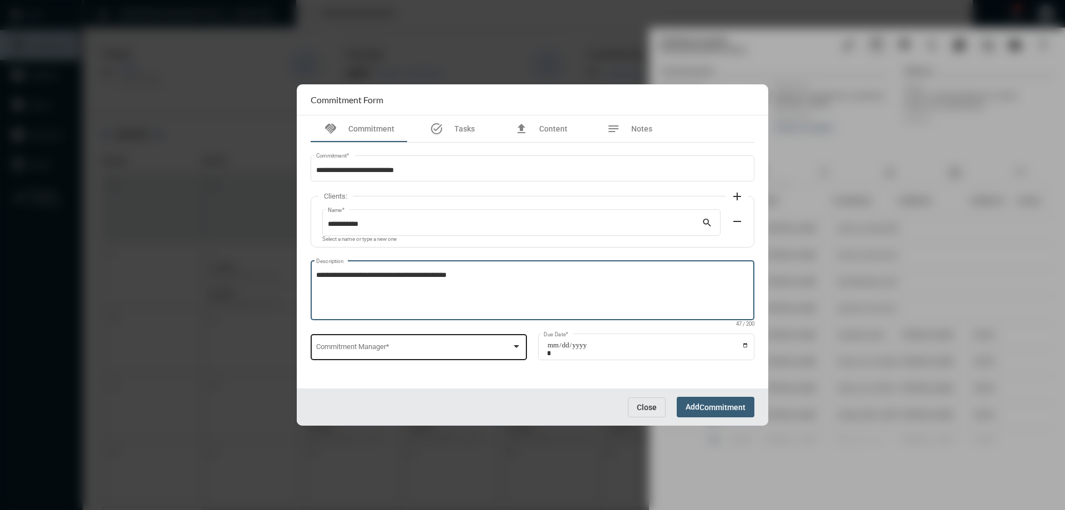  I want to click on button: AddCommitment, so click(715, 406).